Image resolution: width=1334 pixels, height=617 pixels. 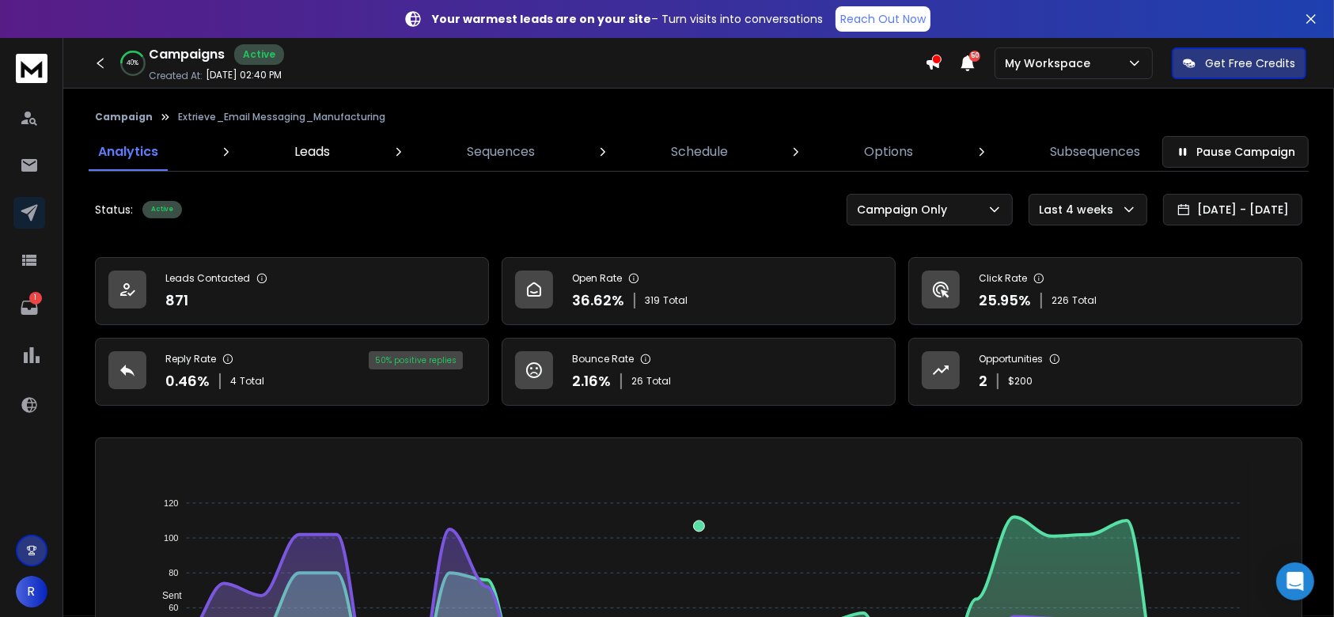 I want to click on strong: Your warmest leads are on your site, so click(x=541, y=19).